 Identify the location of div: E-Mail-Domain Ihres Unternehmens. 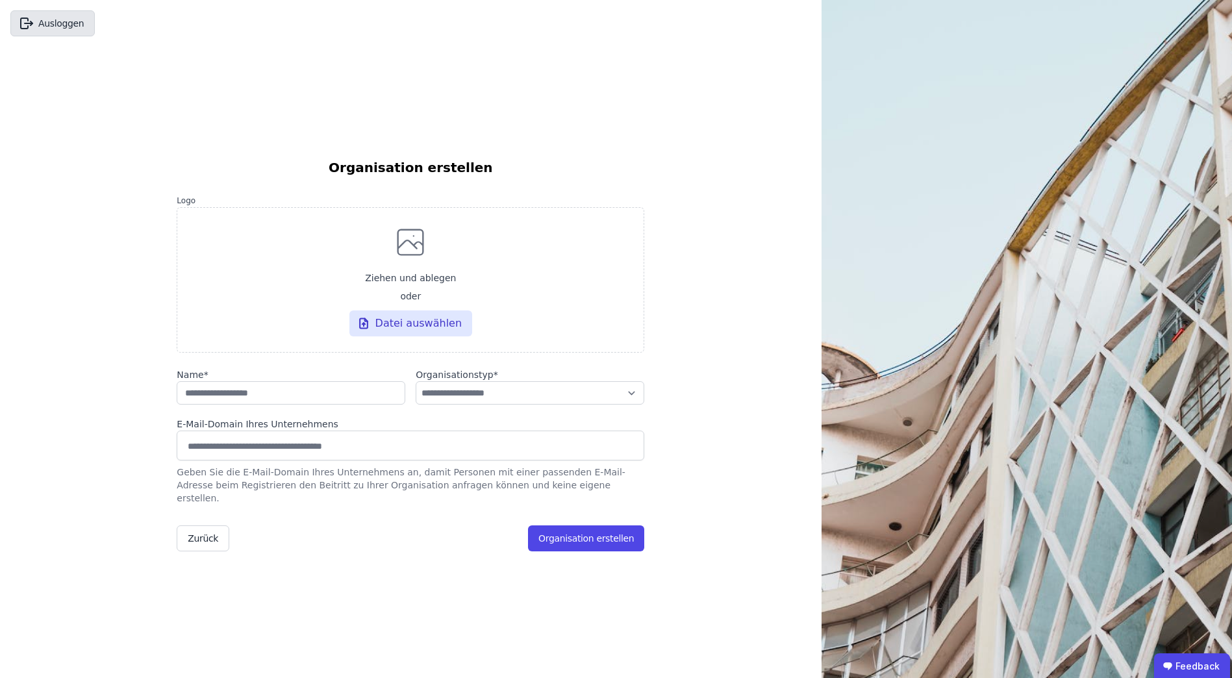
(410, 424).